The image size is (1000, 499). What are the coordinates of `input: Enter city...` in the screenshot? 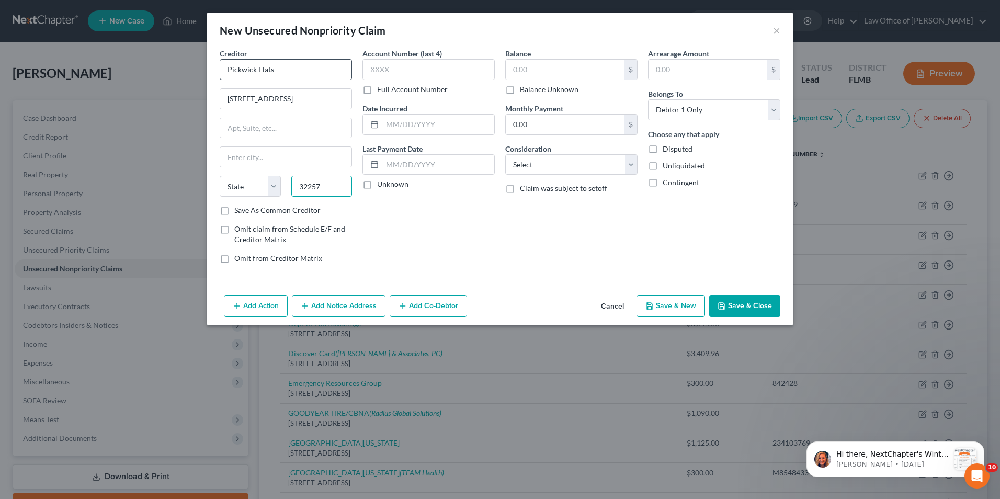 It's located at (286, 157).